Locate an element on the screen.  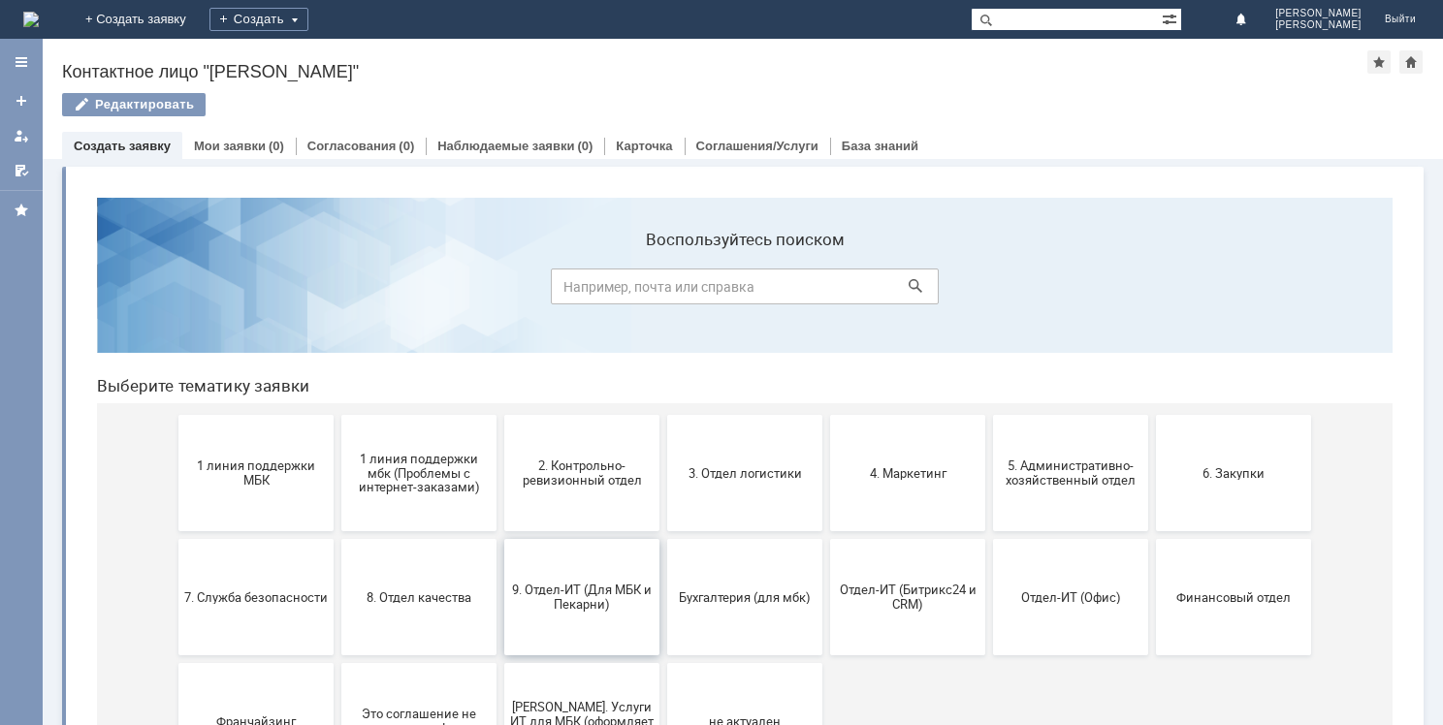
button: 6. Закупки is located at coordinates (1152, 291).